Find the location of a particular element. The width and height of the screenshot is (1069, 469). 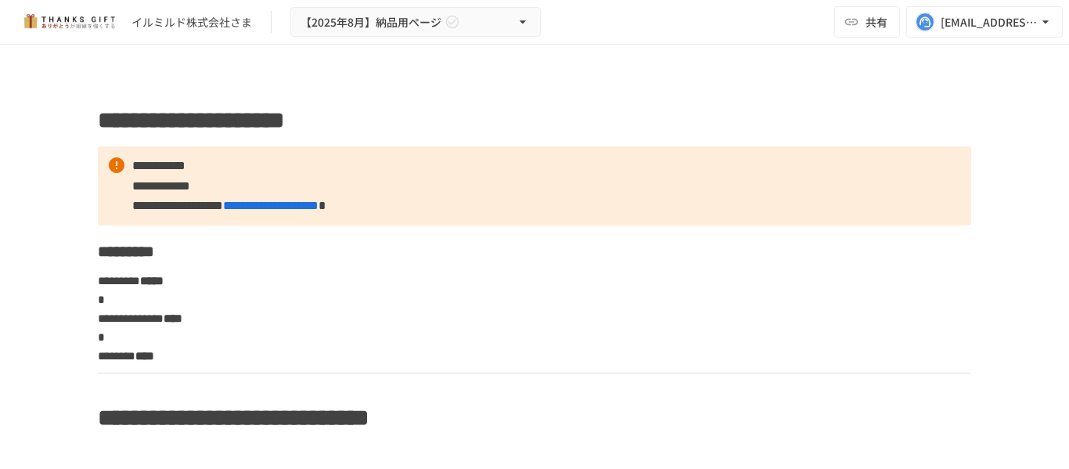

img: mMP1OxWUAhQbsRWCurg7vIHe5HqDpP7qZo7fRoNLXQh is located at coordinates (69, 22).